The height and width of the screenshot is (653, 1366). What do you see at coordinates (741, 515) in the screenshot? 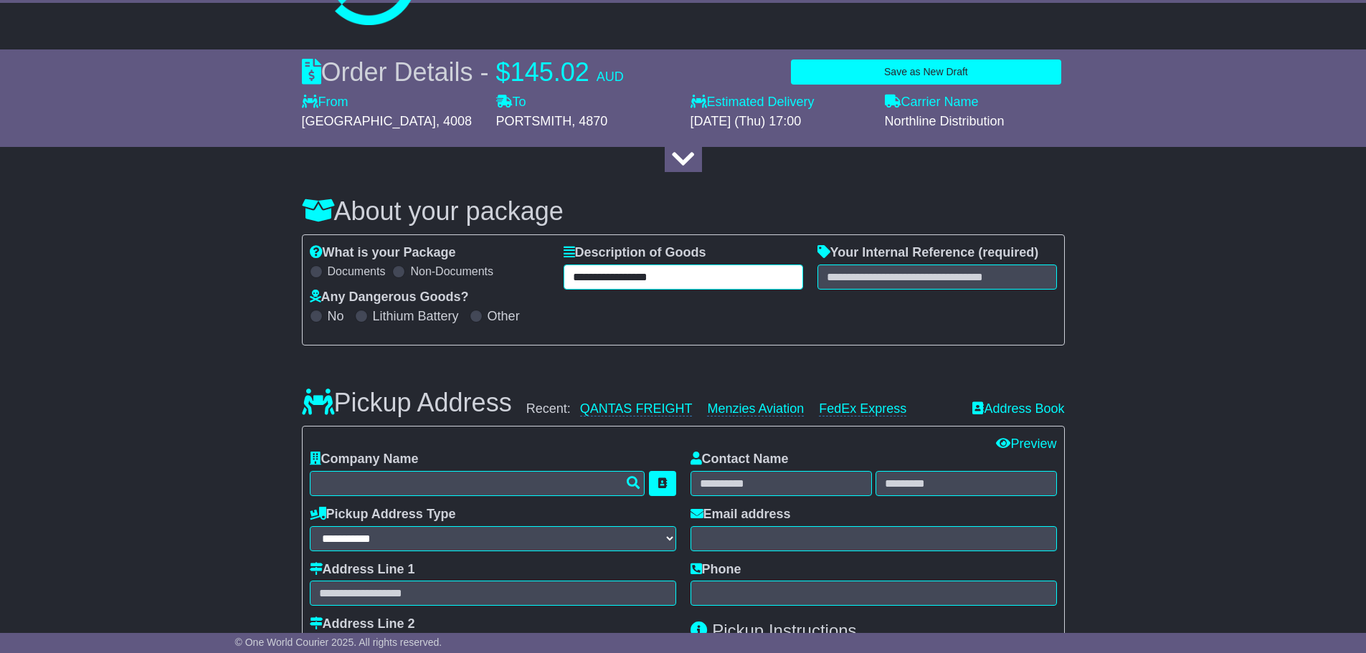
I see `label: Email address` at bounding box center [741, 515].